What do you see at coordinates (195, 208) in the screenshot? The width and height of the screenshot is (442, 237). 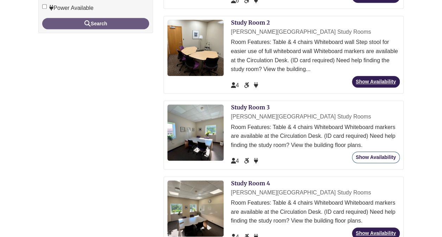 I see `img: Study Room 4` at bounding box center [195, 208].